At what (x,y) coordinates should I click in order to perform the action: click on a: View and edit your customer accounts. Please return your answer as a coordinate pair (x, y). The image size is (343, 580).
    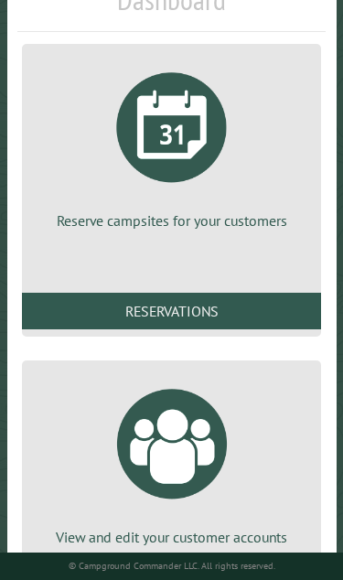
    Looking at the image, I should click on (172, 461).